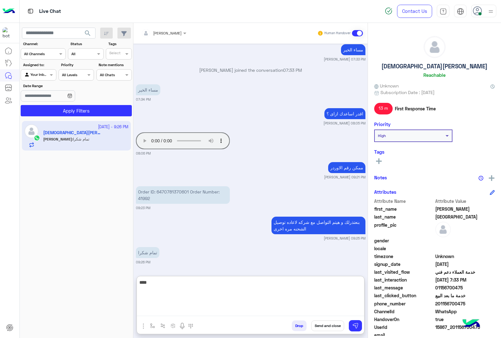 This screenshot has height=338, width=501. Describe the element at coordinates (481, 178) in the screenshot. I see `img: notes` at that location.